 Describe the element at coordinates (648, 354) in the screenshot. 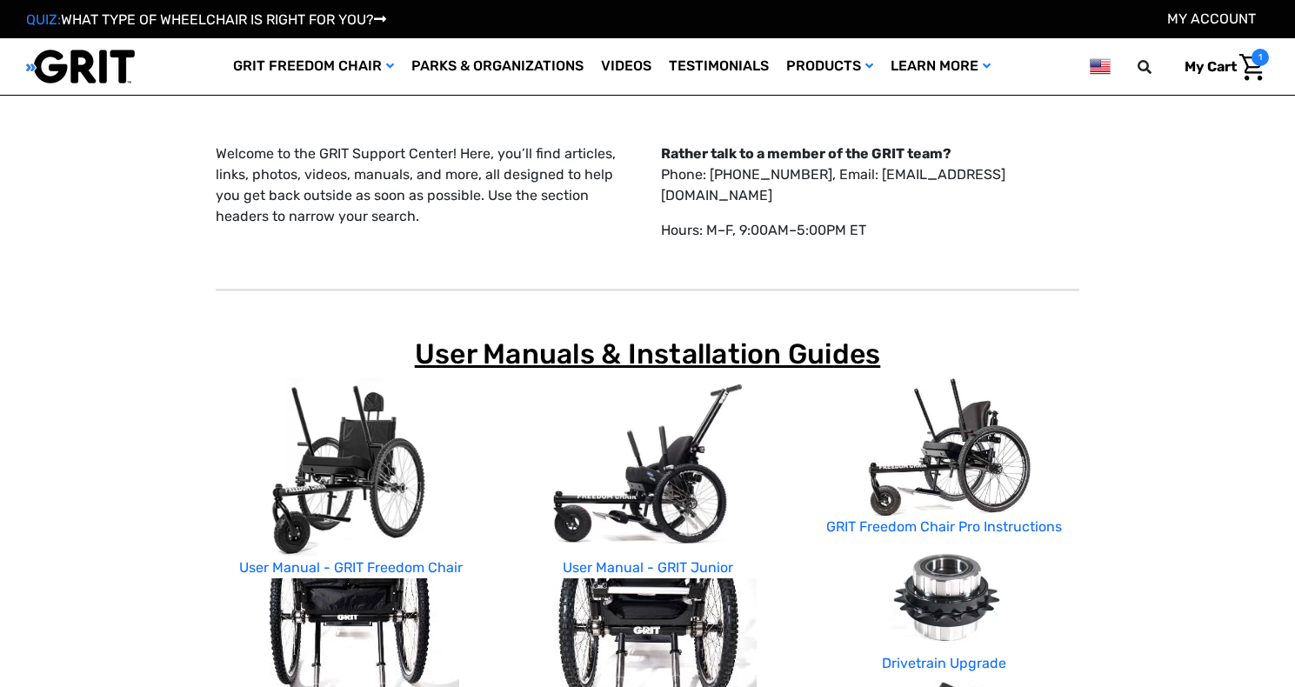

I see `span: User Manuals & Installation Guides` at that location.